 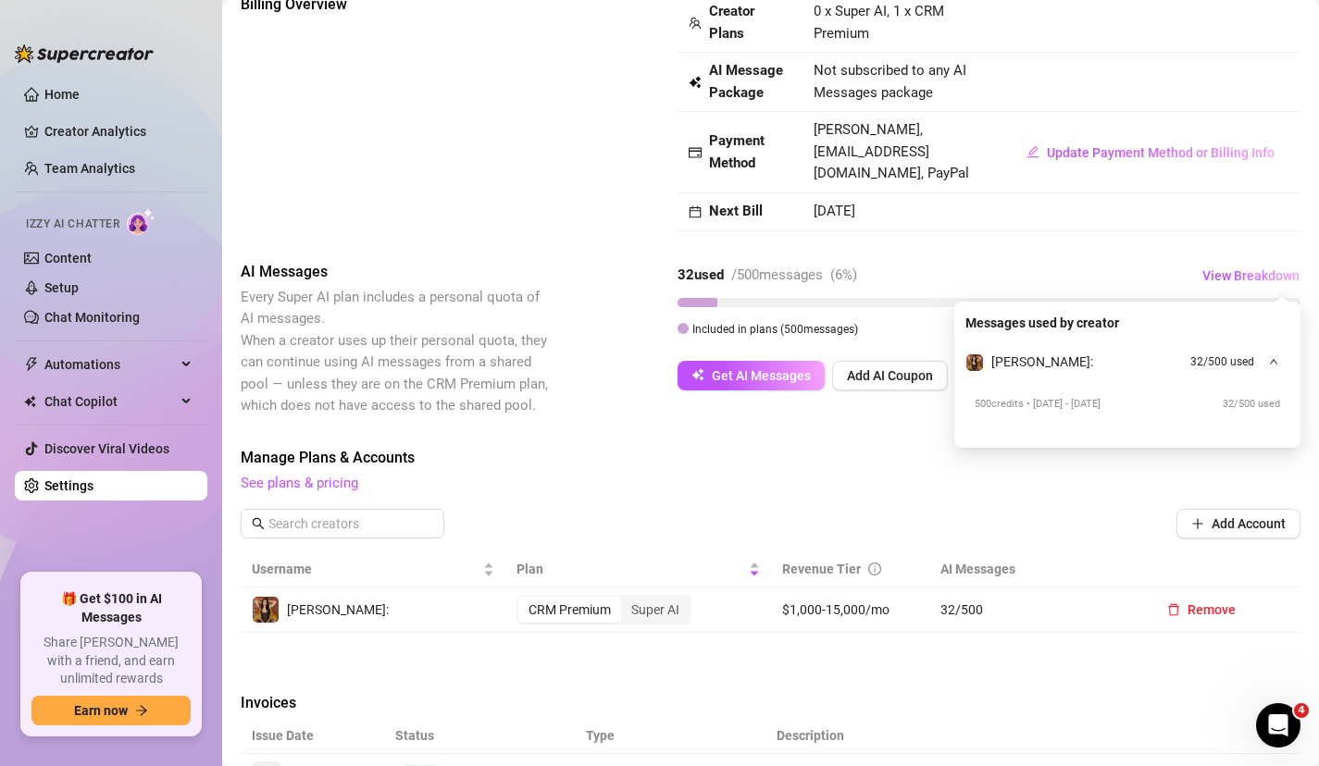 I want to click on span: edit, so click(x=1033, y=152).